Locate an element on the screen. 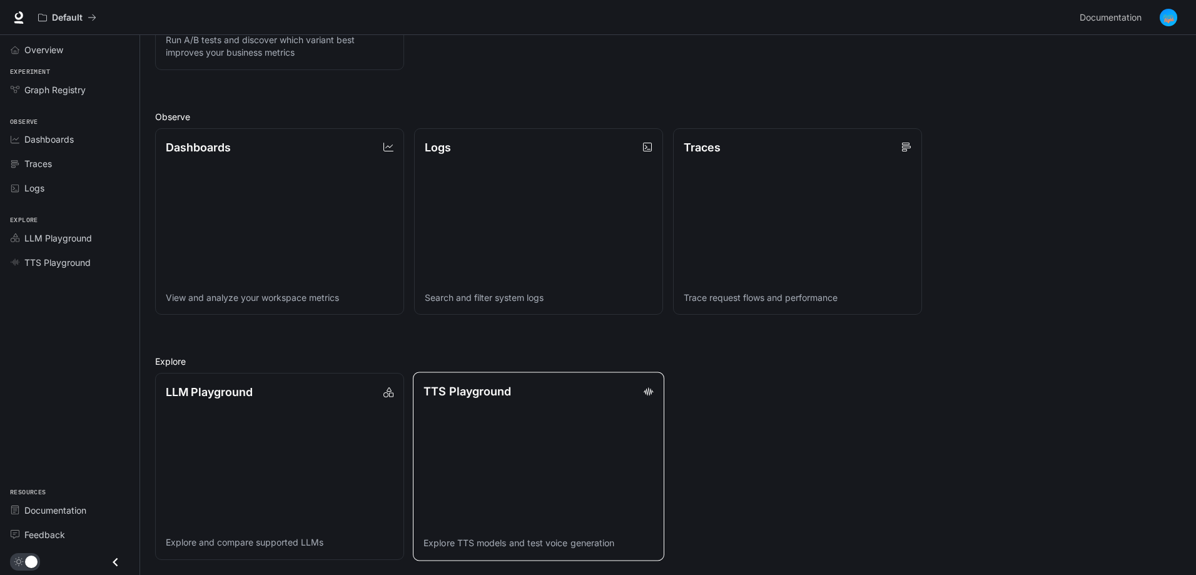 The image size is (1196, 575). span: Overview is located at coordinates (44, 49).